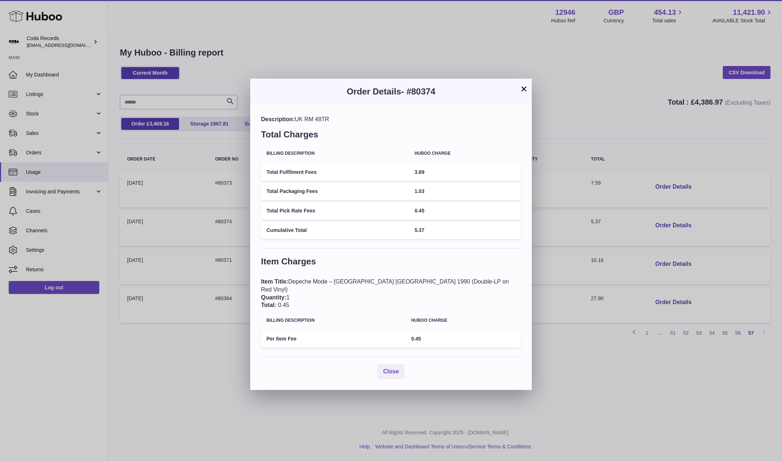  What do you see at coordinates (335, 191) in the screenshot?
I see `td: Total Packaging Fees` at bounding box center [335, 191].